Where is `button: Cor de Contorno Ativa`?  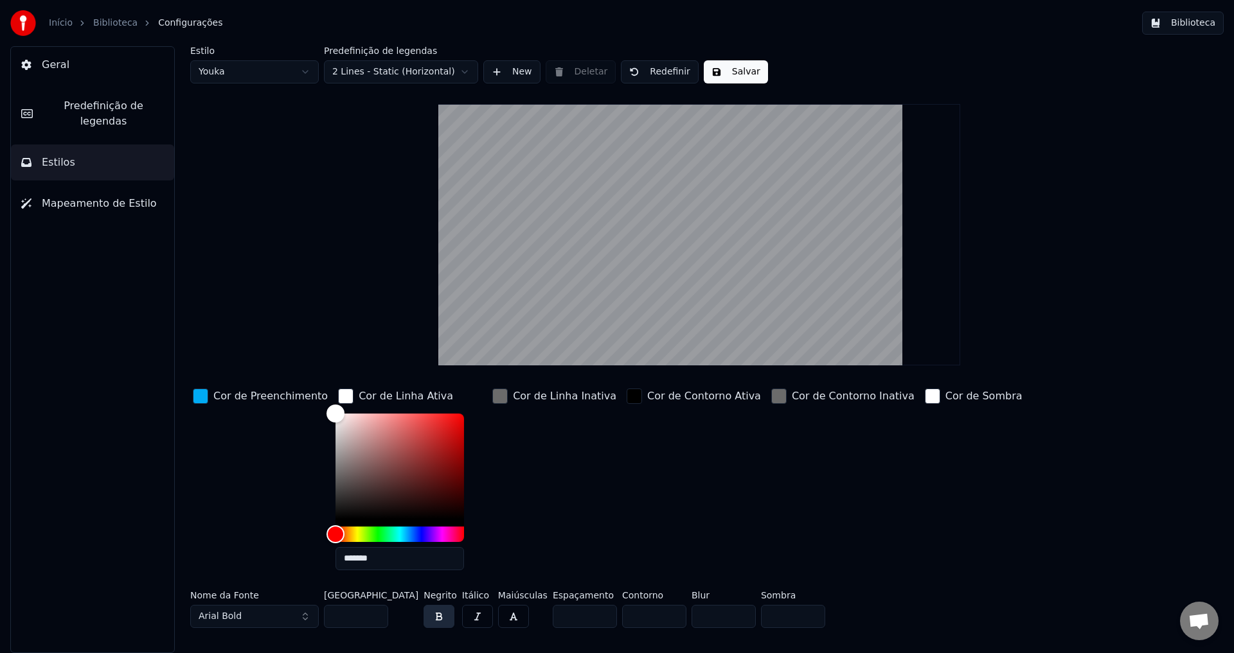 button: Cor de Contorno Ativa is located at coordinates (693, 396).